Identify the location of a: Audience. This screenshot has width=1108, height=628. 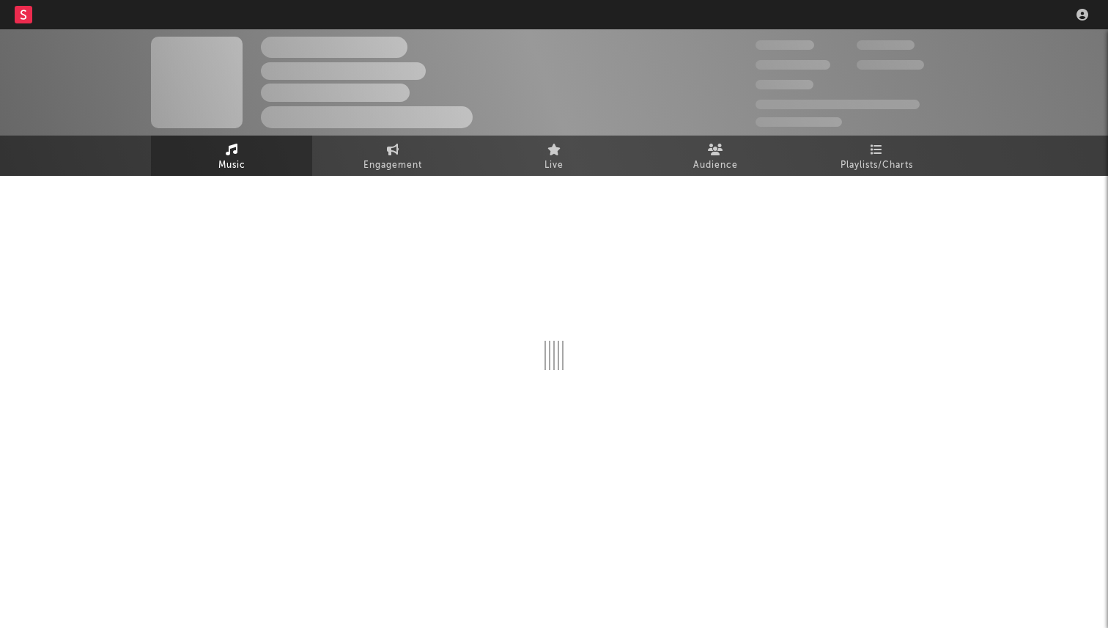
(715, 155).